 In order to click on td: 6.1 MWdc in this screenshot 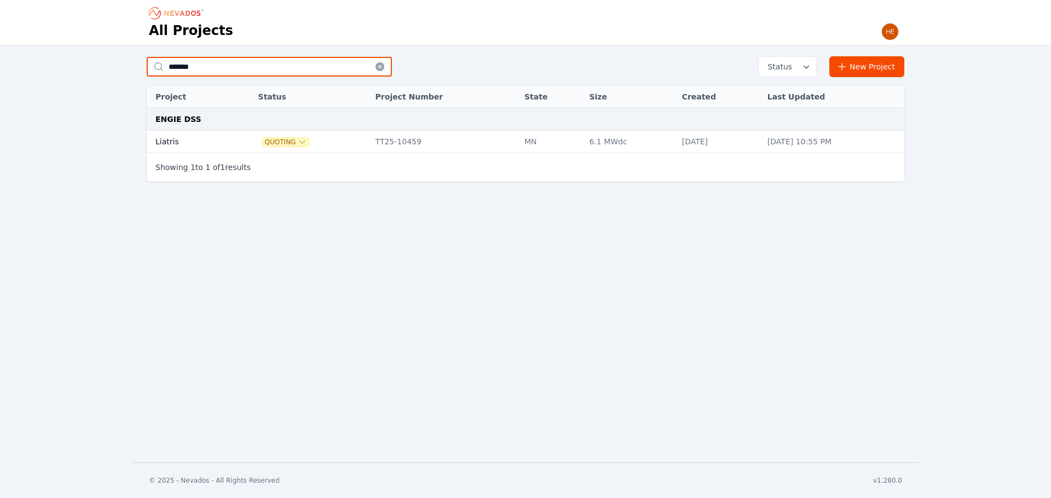, I will do `click(629, 142)`.